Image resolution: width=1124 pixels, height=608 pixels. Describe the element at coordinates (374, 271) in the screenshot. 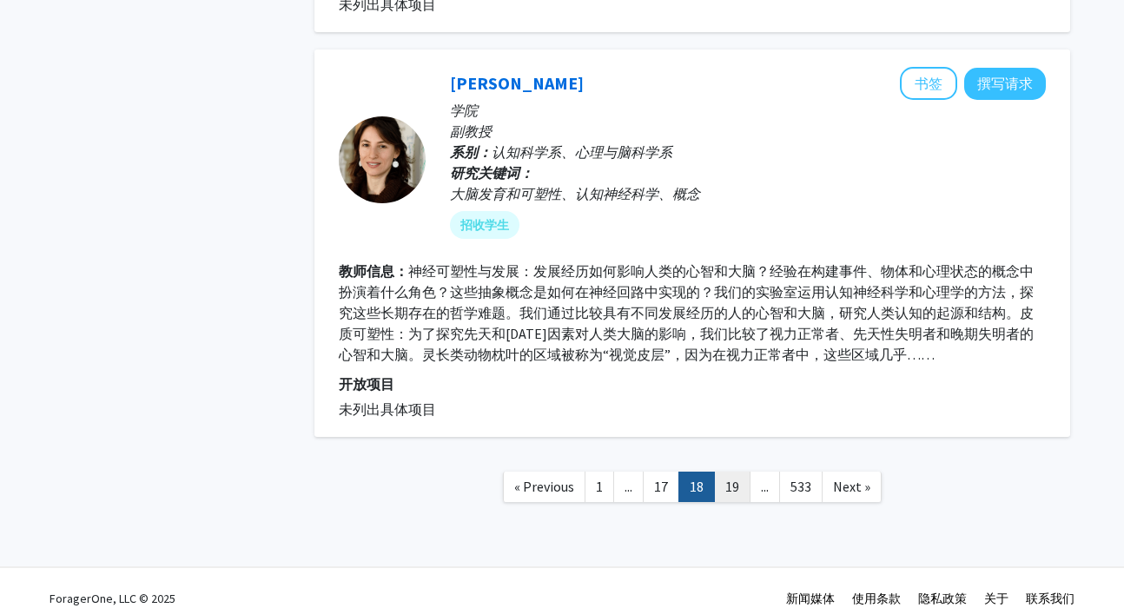

I see `font: 教师信息：` at that location.